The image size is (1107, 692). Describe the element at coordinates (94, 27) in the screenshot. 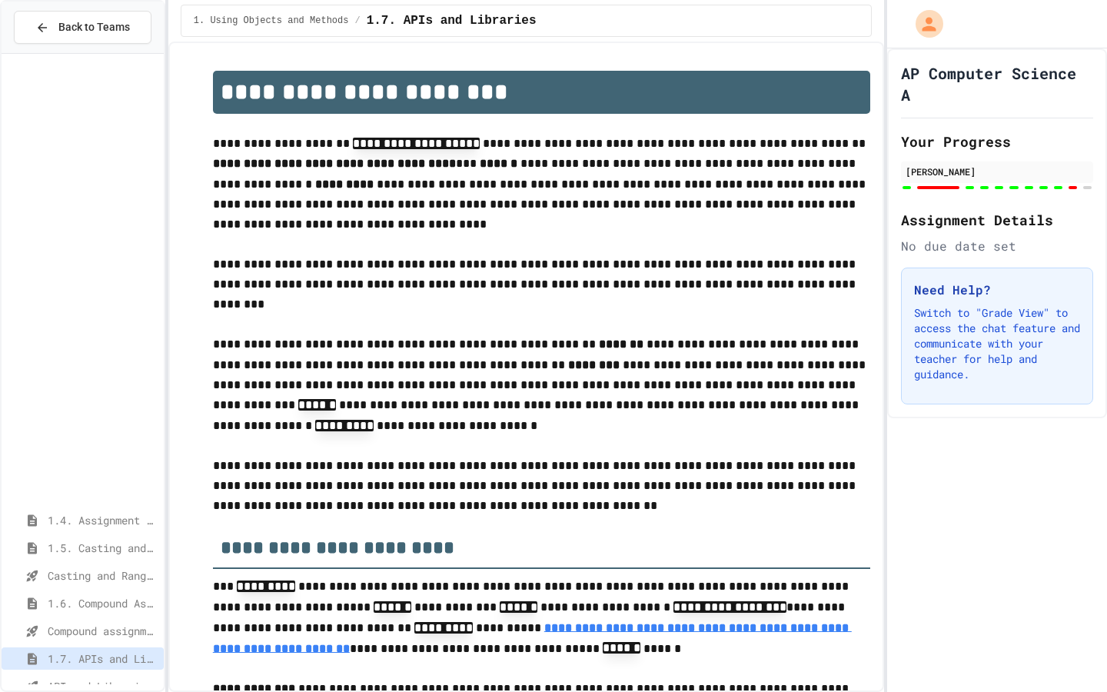

I see `span: Back to Teams` at that location.